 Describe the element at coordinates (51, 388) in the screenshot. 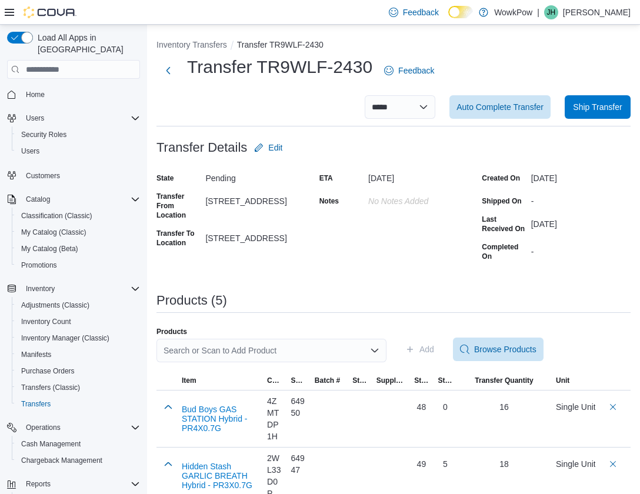

I see `a: Transfers (Classic)` at that location.